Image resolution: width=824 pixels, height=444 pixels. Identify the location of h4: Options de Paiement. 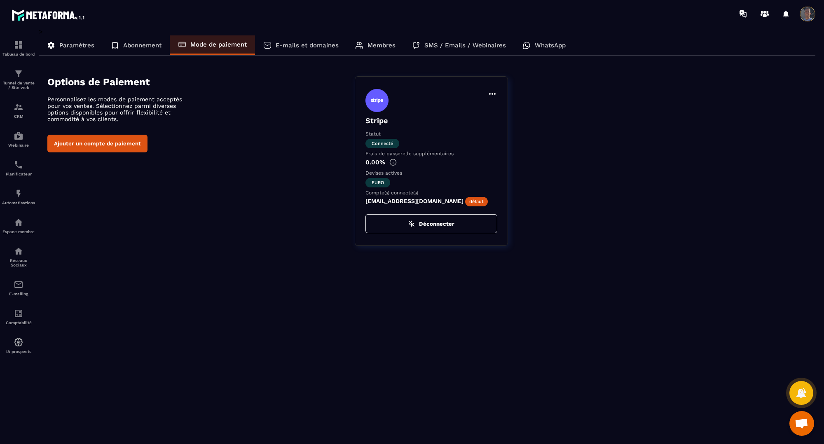
(201, 82).